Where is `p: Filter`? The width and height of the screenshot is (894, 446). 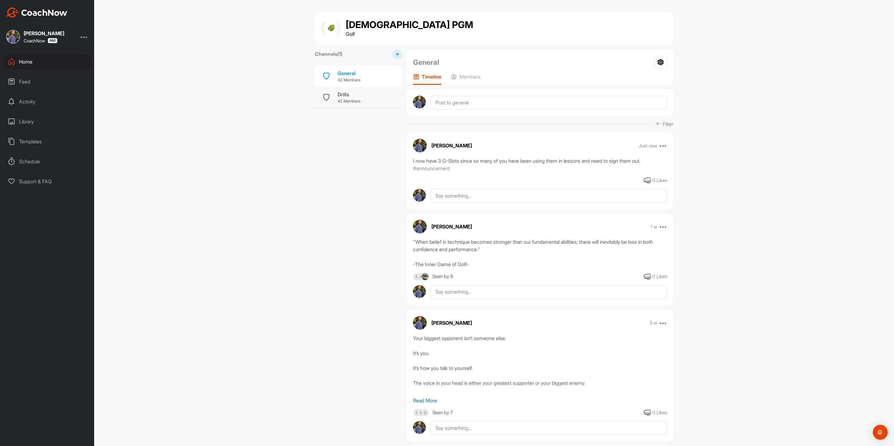 p: Filter is located at coordinates (668, 124).